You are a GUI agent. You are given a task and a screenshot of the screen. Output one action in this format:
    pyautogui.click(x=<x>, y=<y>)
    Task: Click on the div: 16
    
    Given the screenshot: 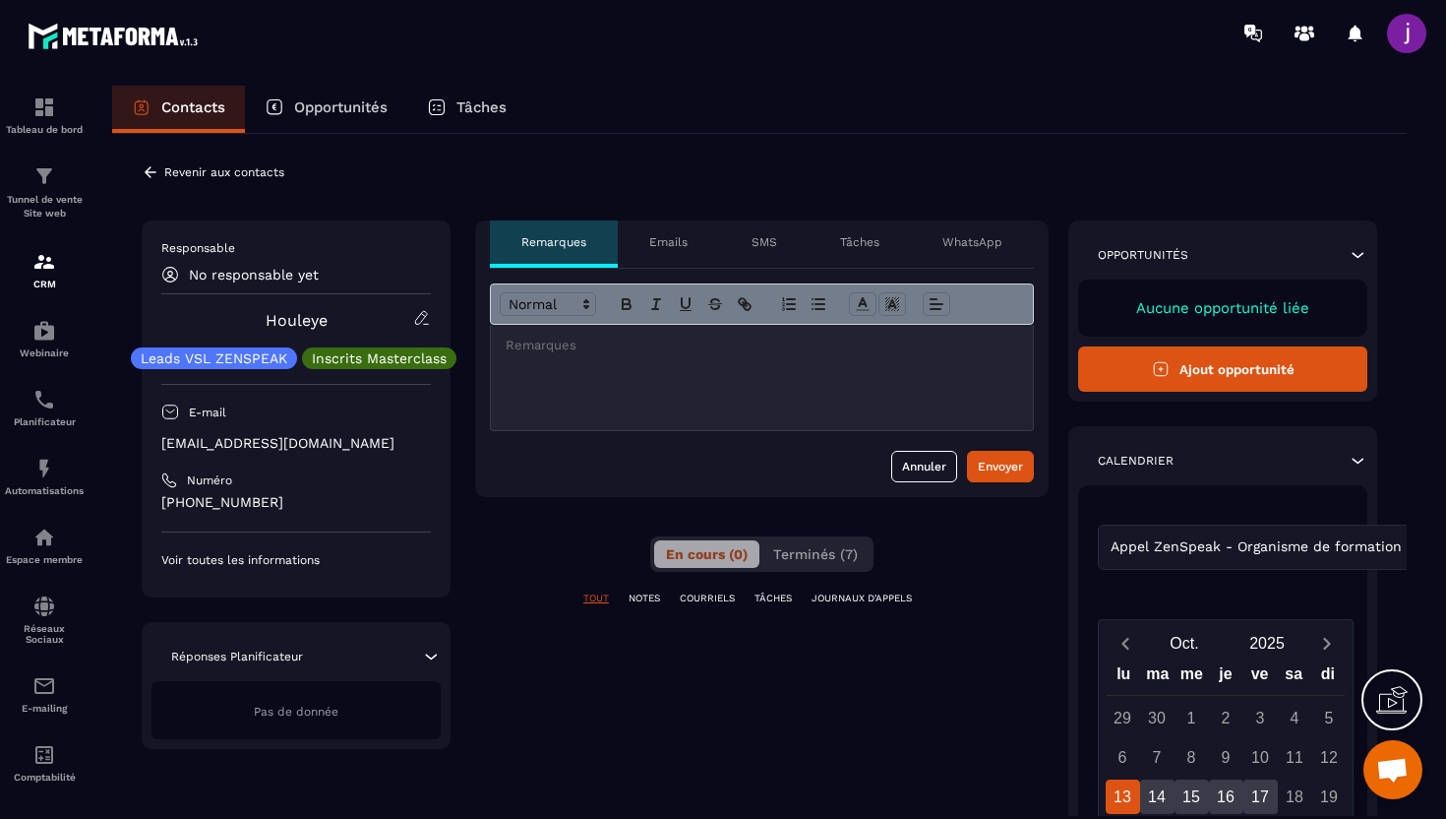 What is the action you would take?
    pyautogui.click(x=1226, y=796)
    